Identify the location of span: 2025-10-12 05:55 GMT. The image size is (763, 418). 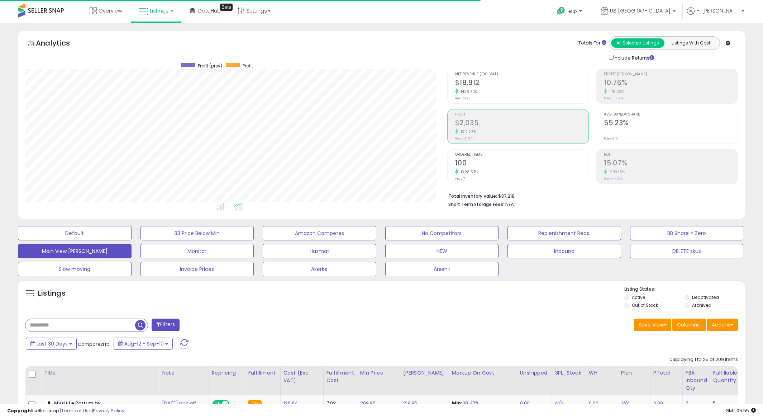
(741, 410).